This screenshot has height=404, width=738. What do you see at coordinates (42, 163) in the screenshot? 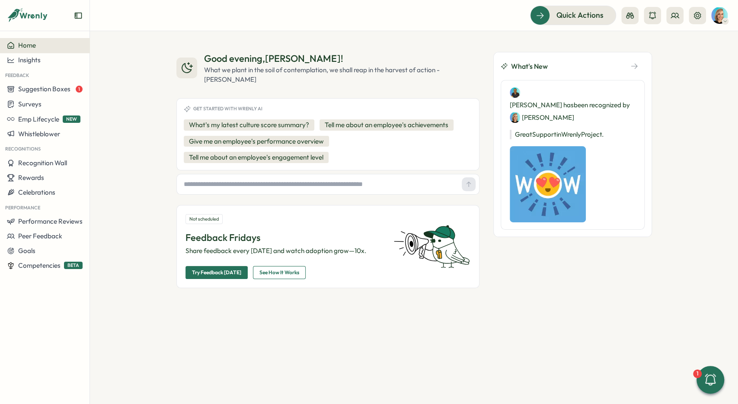
I see `span: Recognition Wall` at bounding box center [42, 163].